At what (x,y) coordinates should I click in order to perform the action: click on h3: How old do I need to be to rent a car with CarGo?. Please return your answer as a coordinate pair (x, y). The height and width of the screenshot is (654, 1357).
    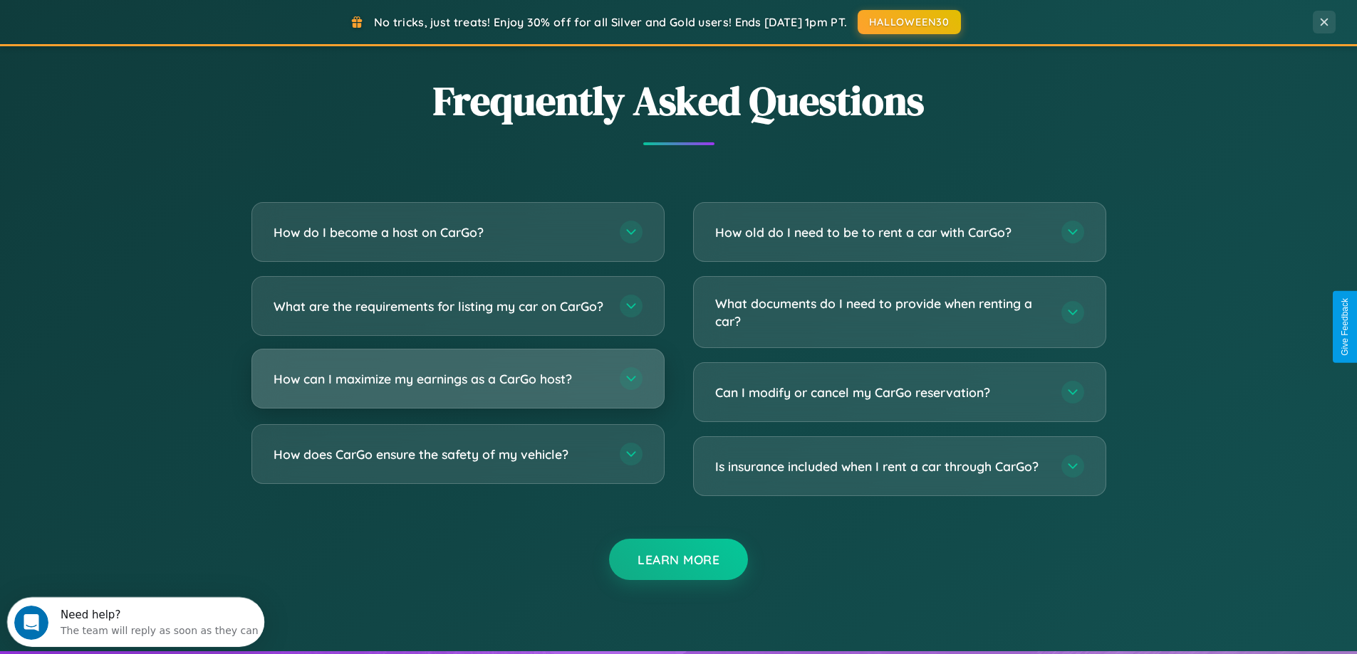
    Looking at the image, I should click on (881, 232).